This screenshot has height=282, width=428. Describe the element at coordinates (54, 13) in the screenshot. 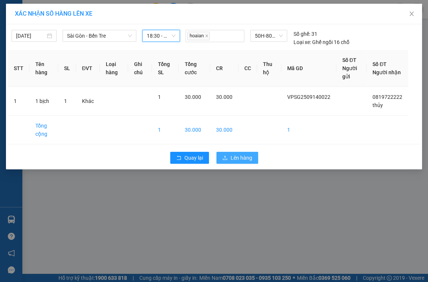

I see `span: XÁC NHẬN SỐ HÀNG LÊN XE` at that location.